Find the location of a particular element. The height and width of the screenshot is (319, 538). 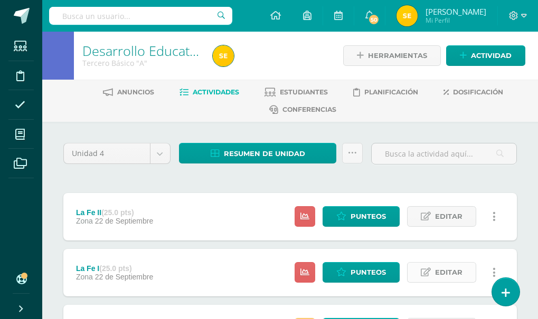

a: Actividades is located at coordinates (209, 92).